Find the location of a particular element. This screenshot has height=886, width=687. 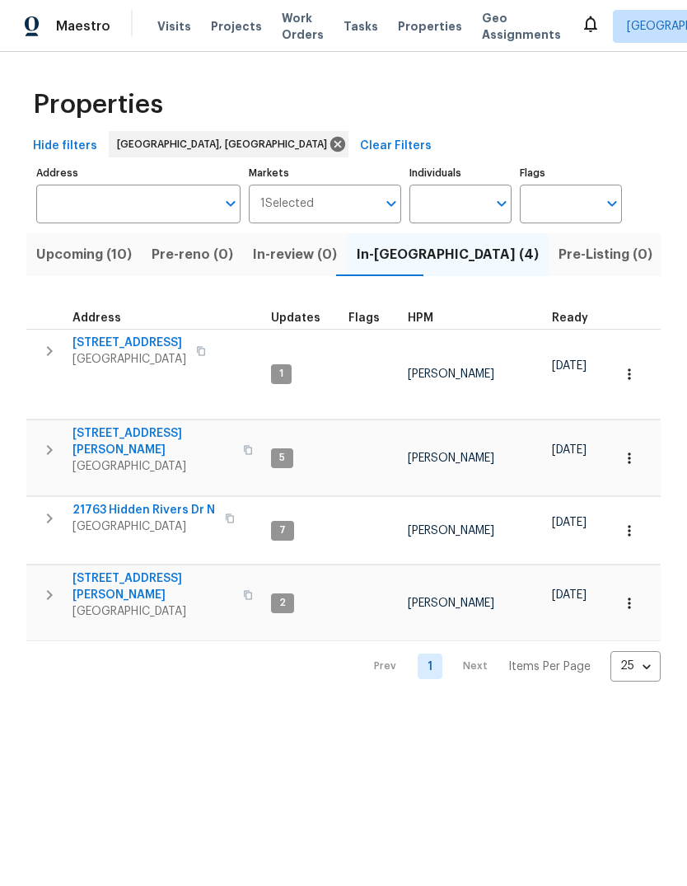

span: Flags is located at coordinates (364, 318).